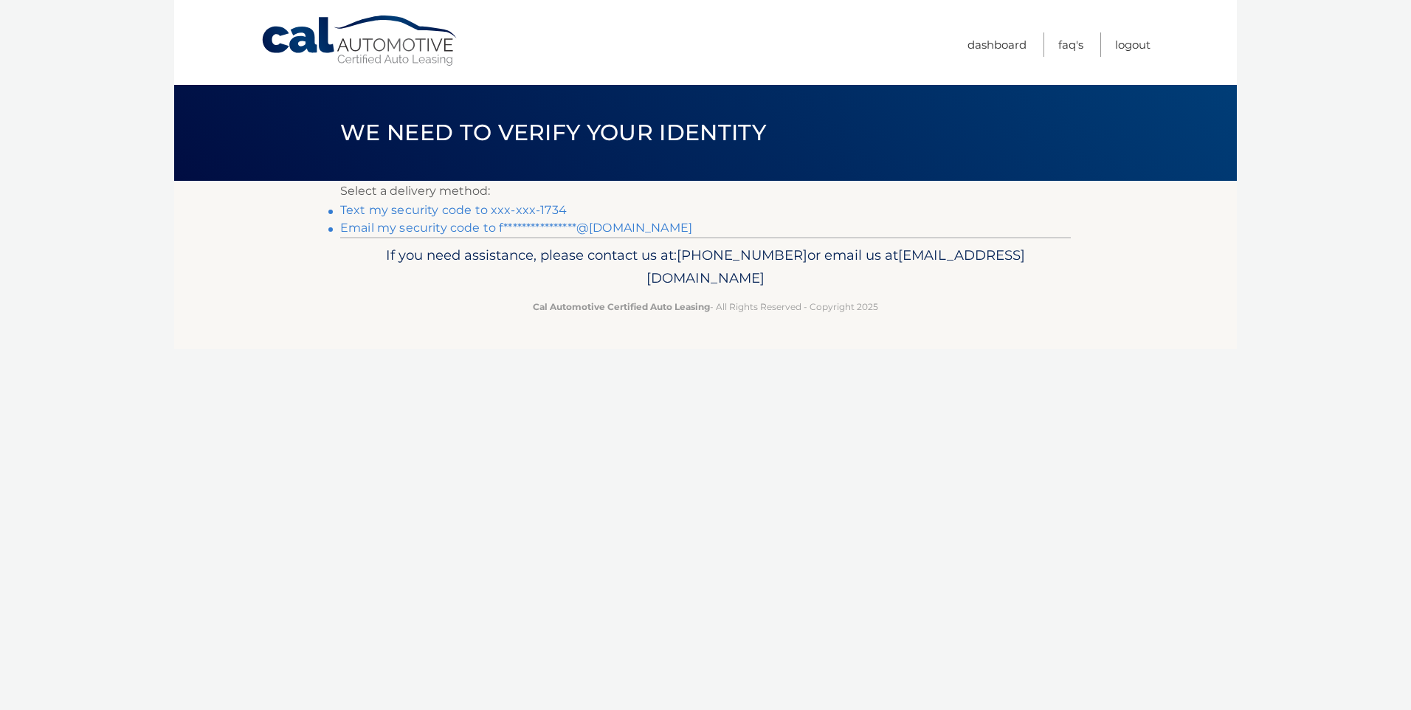 This screenshot has width=1411, height=710. What do you see at coordinates (360, 41) in the screenshot?
I see `a: Cal Automotive` at bounding box center [360, 41].